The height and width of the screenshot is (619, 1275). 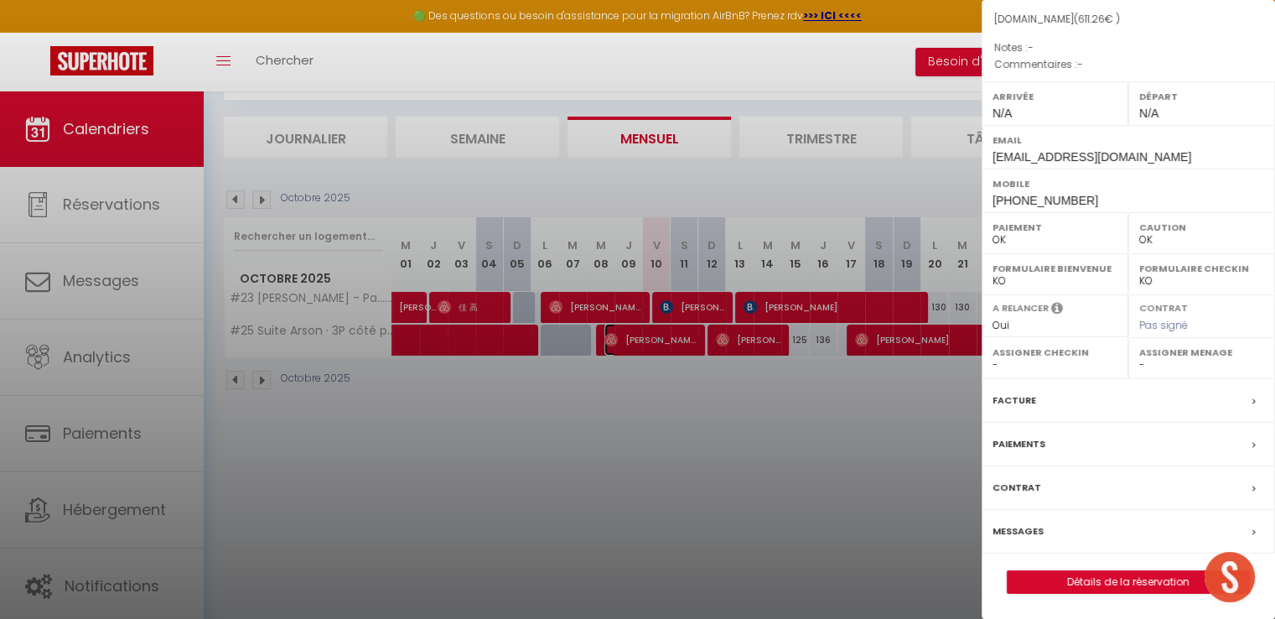 What do you see at coordinates (1128, 140) in the screenshot?
I see `label: Email` at bounding box center [1128, 140].